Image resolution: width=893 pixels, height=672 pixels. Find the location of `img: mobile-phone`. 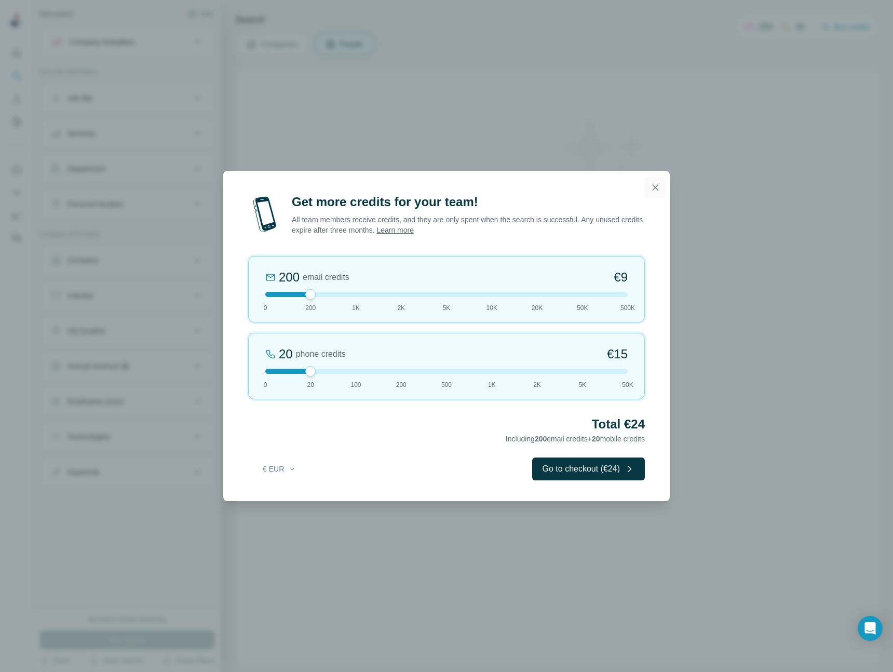

img: mobile-phone is located at coordinates (265, 214).